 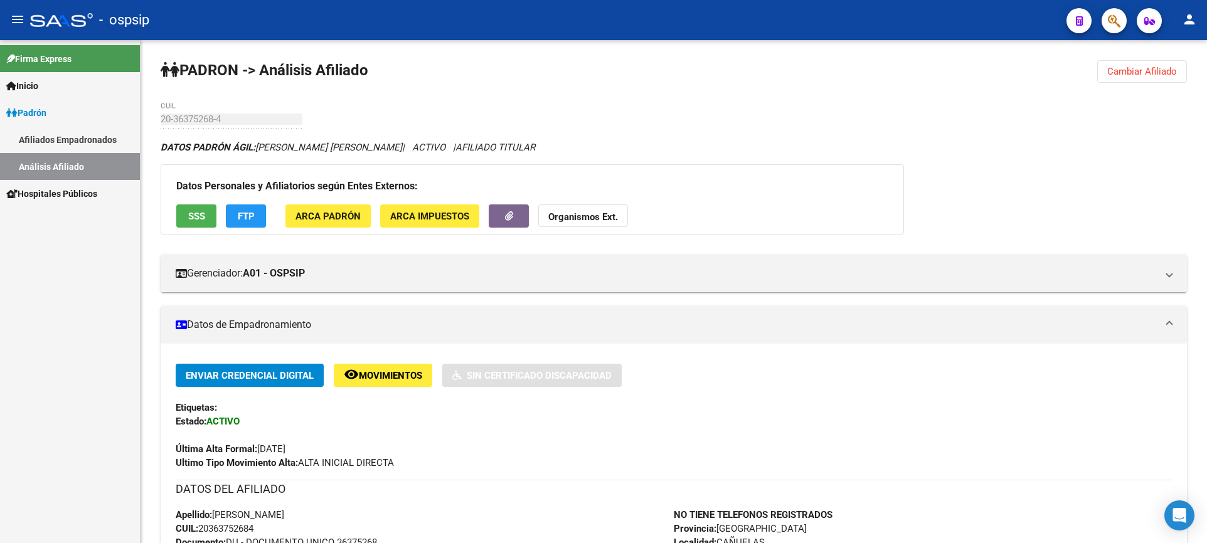 I want to click on button: Movimientos, so click(x=383, y=375).